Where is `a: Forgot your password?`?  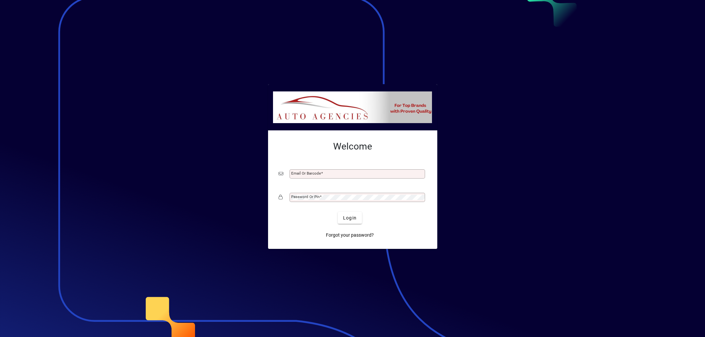 a: Forgot your password? is located at coordinates (350, 235).